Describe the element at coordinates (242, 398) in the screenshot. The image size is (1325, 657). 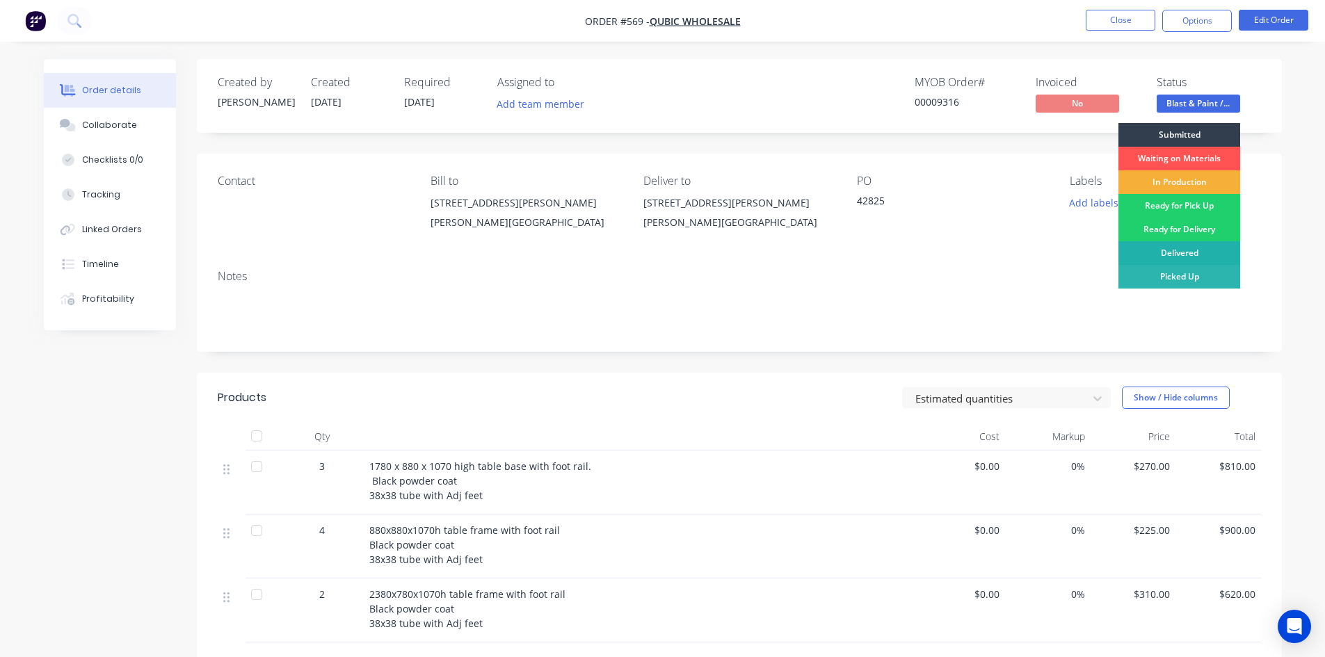
I see `div: Products` at that location.